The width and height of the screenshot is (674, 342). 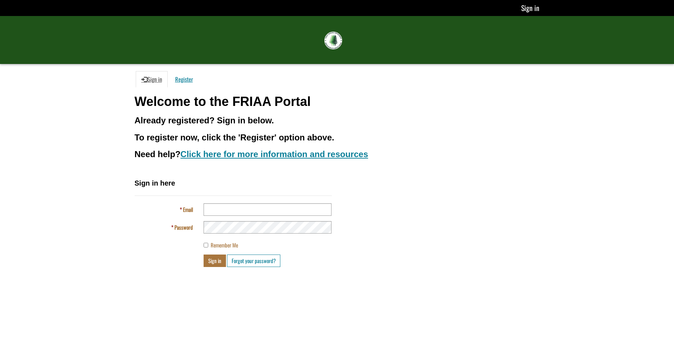 I want to click on button: Sign in, so click(x=215, y=260).